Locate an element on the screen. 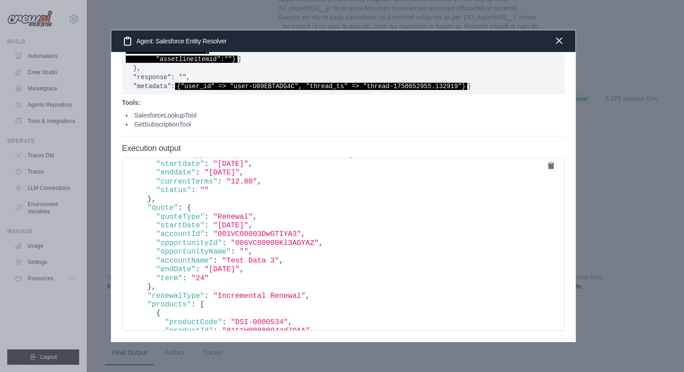 The width and height of the screenshot is (684, 372). span: "quoteType" is located at coordinates (180, 217).